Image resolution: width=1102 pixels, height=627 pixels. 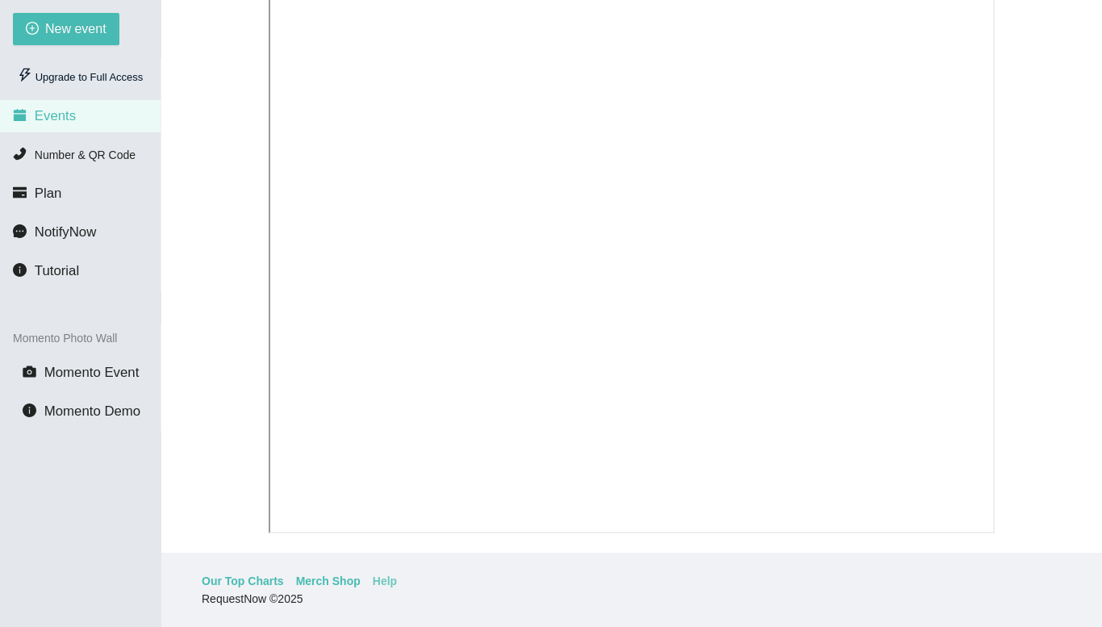 What do you see at coordinates (29, 371) in the screenshot?
I see `span: camera` at bounding box center [29, 371].